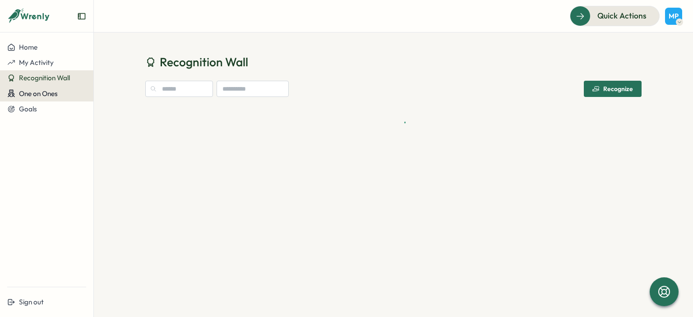 The image size is (693, 317). What do you see at coordinates (38, 93) in the screenshot?
I see `span: One on Ones` at bounding box center [38, 93].